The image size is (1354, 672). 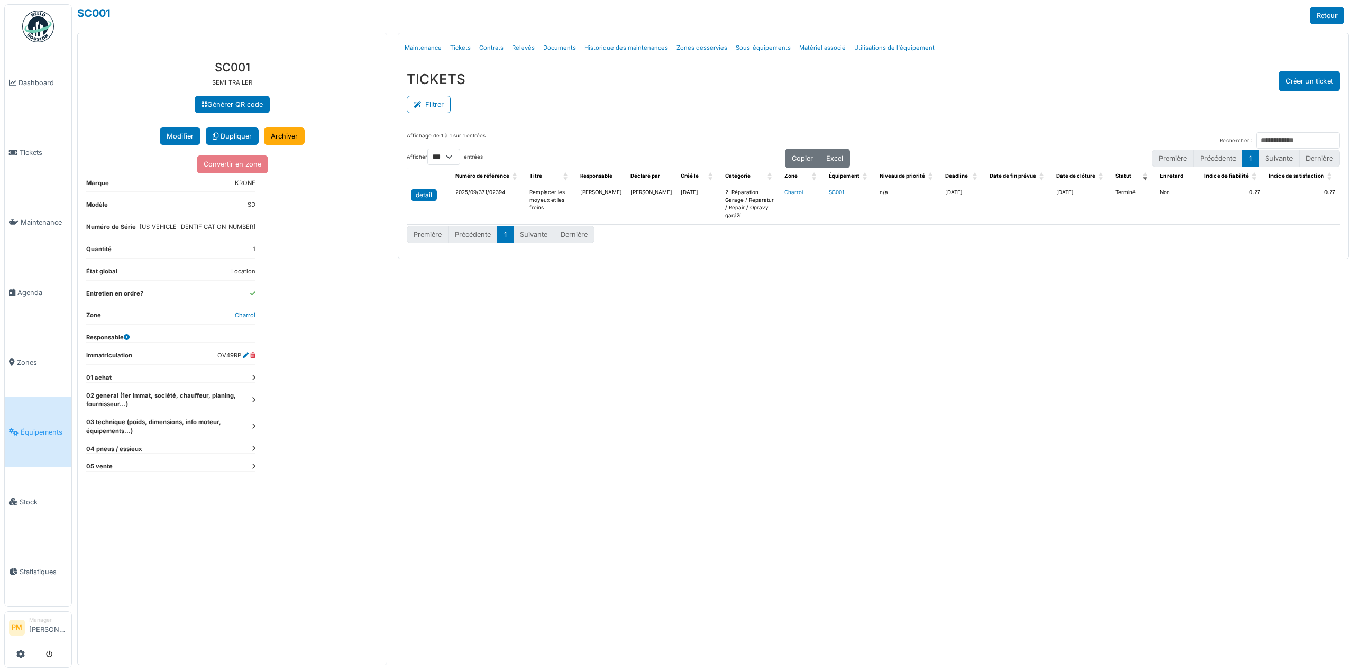 What do you see at coordinates (243, 271) in the screenshot?
I see `dd: Location` at bounding box center [243, 271].